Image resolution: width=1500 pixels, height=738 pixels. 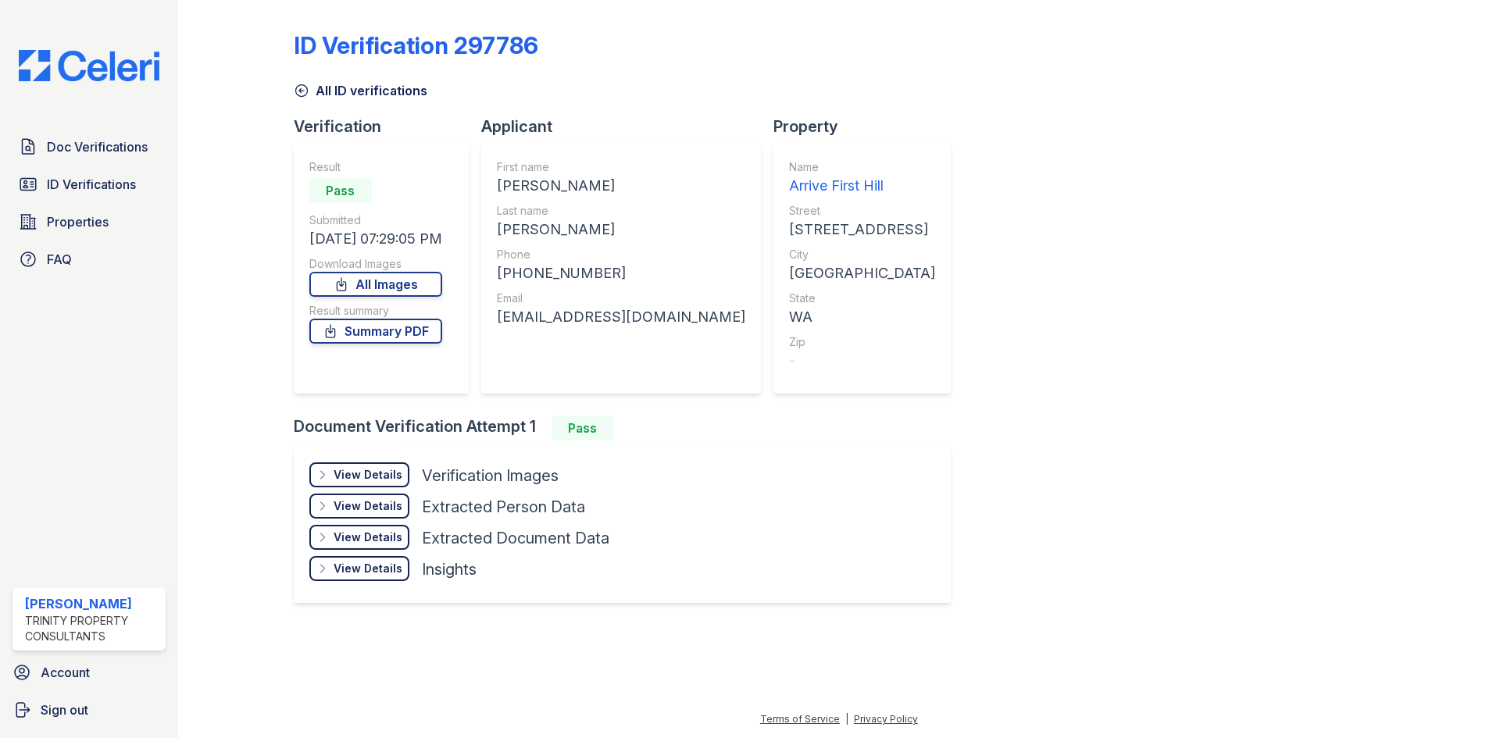 I want to click on span: ID Verifications, so click(x=91, y=184).